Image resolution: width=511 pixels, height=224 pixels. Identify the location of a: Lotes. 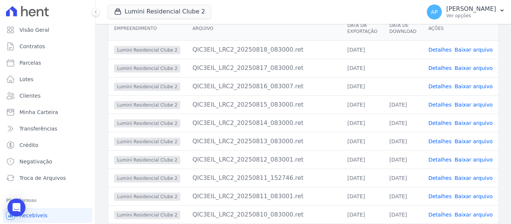
(48, 79).